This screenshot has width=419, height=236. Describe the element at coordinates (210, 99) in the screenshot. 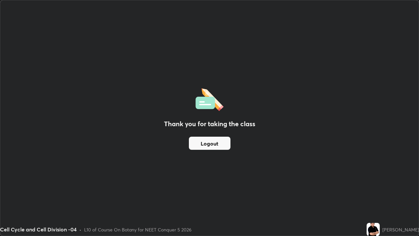

I see `img: offlineFeedback.1438e8b3.svg` at that location.